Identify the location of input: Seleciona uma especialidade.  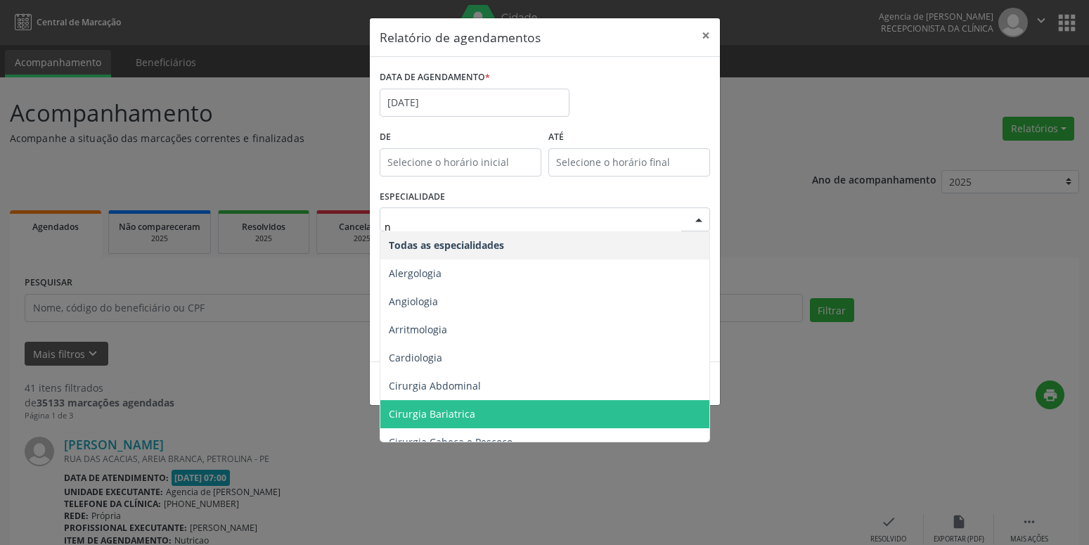
(533, 226).